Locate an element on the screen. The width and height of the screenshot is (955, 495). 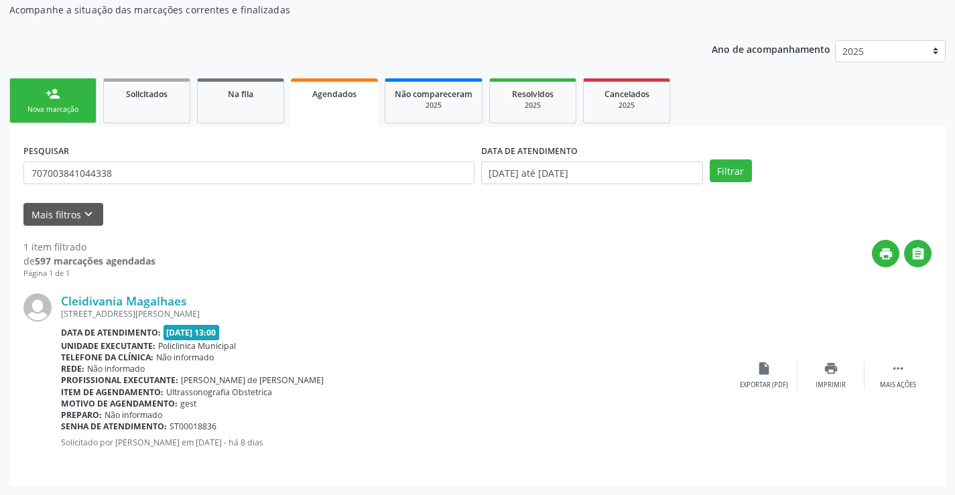
span: Policlinica Municipal is located at coordinates (197, 346).